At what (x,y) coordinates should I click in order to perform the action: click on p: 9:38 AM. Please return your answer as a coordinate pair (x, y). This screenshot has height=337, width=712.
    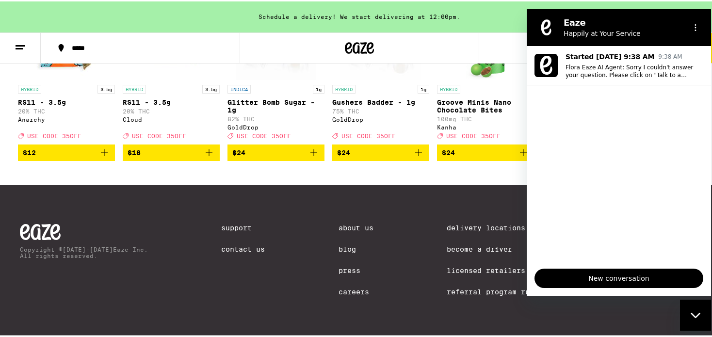
    Looking at the image, I should click on (143, 48).